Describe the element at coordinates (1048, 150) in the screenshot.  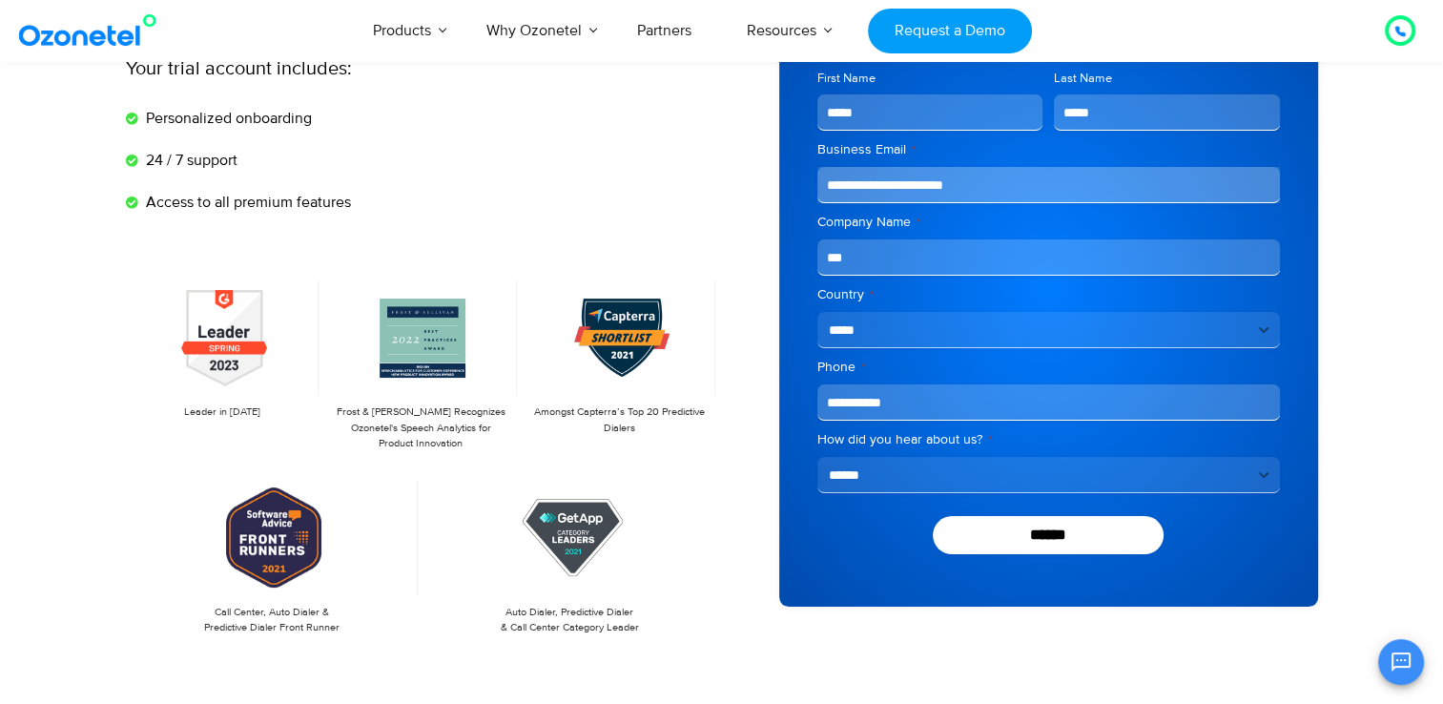
I see `label: Business Email` at that location.